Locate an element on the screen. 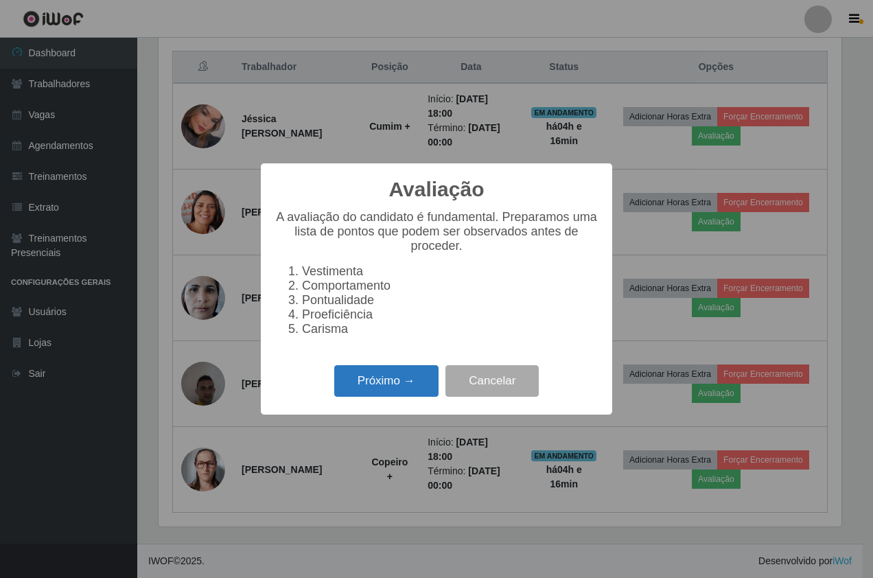  li: Comportamento is located at coordinates (450, 285).